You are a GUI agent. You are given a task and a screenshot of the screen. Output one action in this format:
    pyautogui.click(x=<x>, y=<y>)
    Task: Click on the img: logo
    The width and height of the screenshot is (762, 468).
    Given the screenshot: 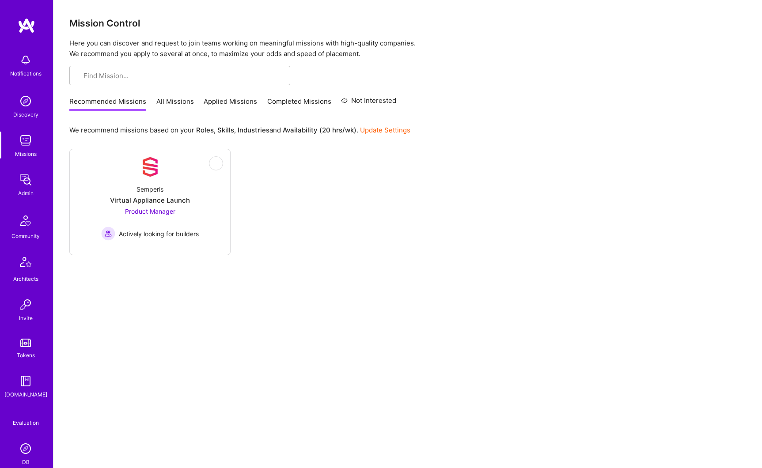 What is the action you would take?
    pyautogui.click(x=26, y=26)
    